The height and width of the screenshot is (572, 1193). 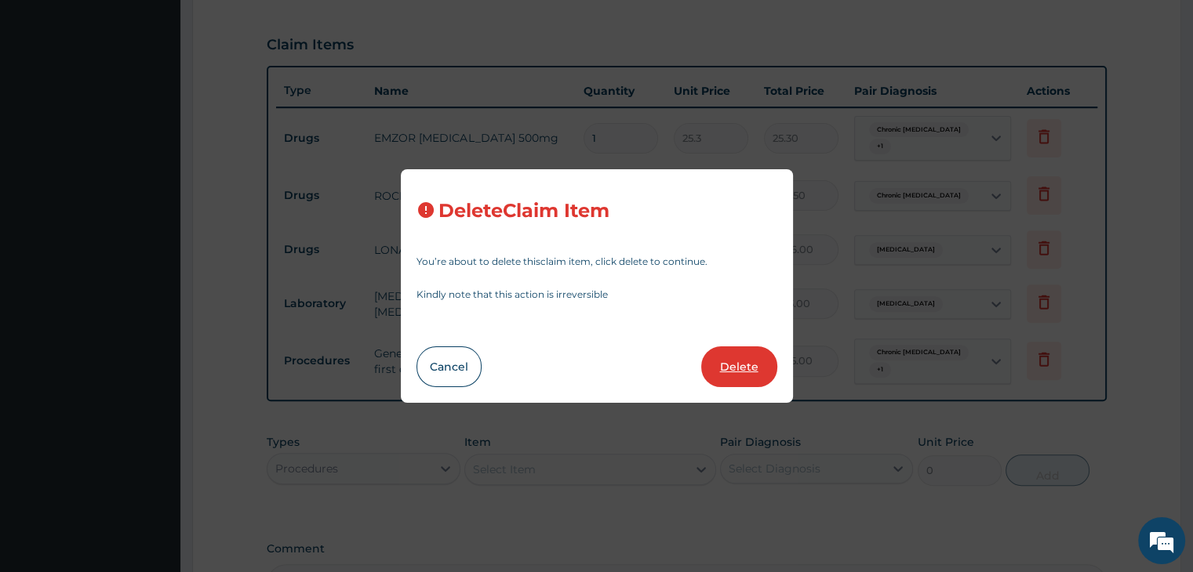 What do you see at coordinates (739, 367) in the screenshot?
I see `button: Delete` at bounding box center [739, 367].